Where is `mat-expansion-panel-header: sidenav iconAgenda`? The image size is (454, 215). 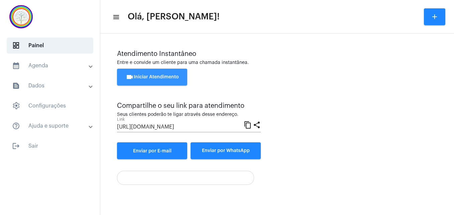 mat-expansion-panel-header: sidenav iconAgenda is located at coordinates (52, 66).